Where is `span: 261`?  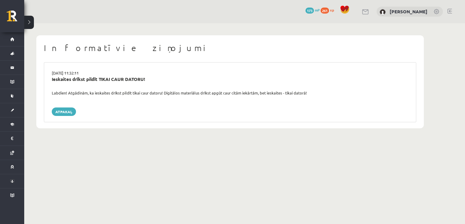
span: 261 is located at coordinates (324, 11).